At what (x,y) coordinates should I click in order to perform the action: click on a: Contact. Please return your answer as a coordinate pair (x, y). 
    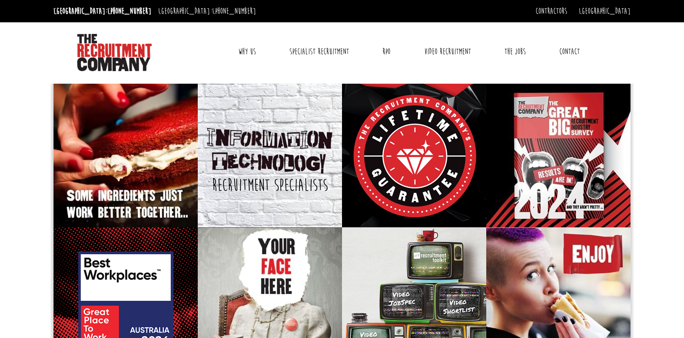
    Looking at the image, I should click on (569, 52).